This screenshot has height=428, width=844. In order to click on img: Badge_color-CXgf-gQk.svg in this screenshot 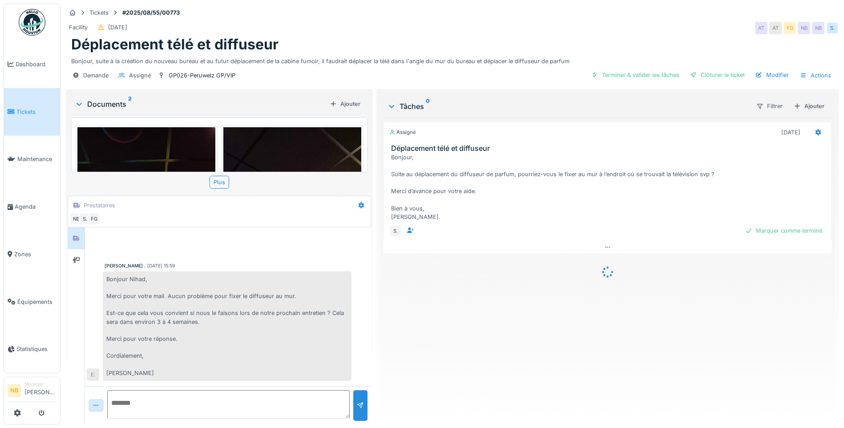, I will do `click(32, 22)`.